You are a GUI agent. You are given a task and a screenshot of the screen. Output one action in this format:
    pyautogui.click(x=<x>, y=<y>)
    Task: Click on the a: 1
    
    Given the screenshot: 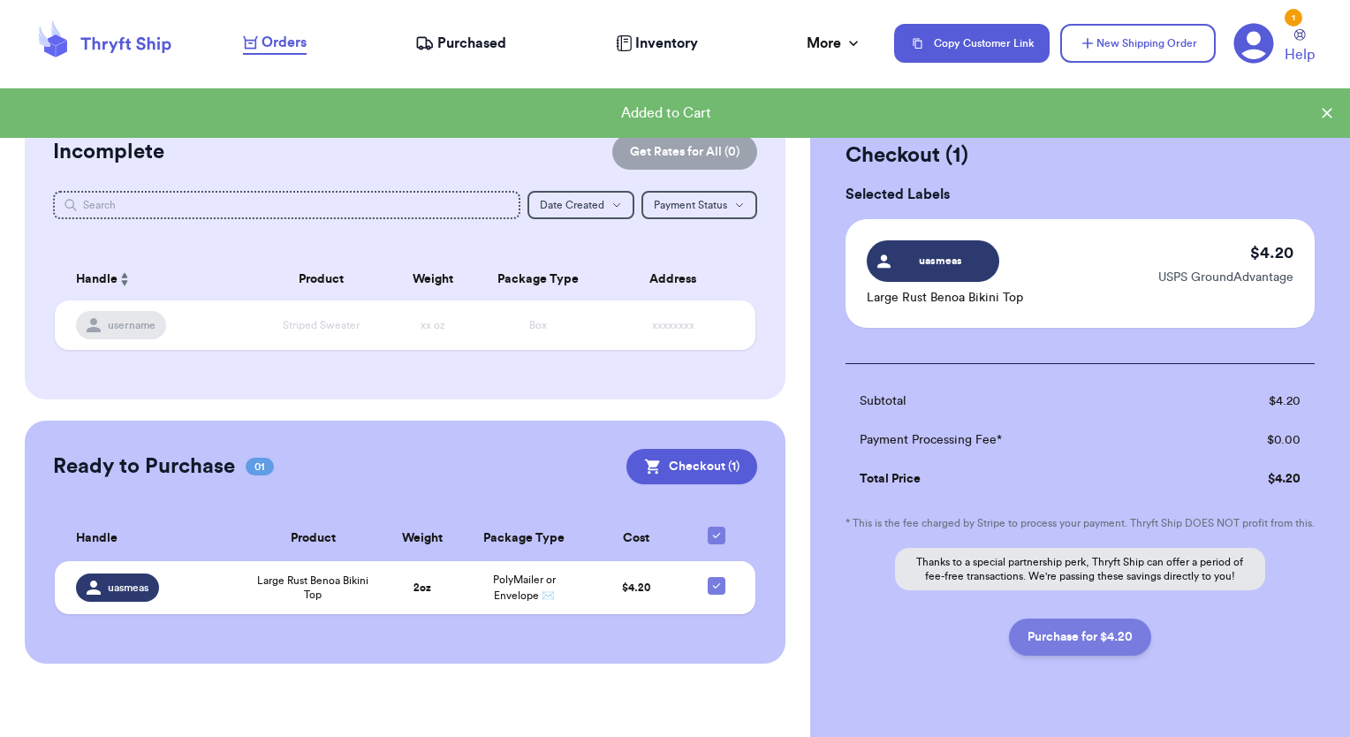 What is the action you would take?
    pyautogui.click(x=1254, y=43)
    